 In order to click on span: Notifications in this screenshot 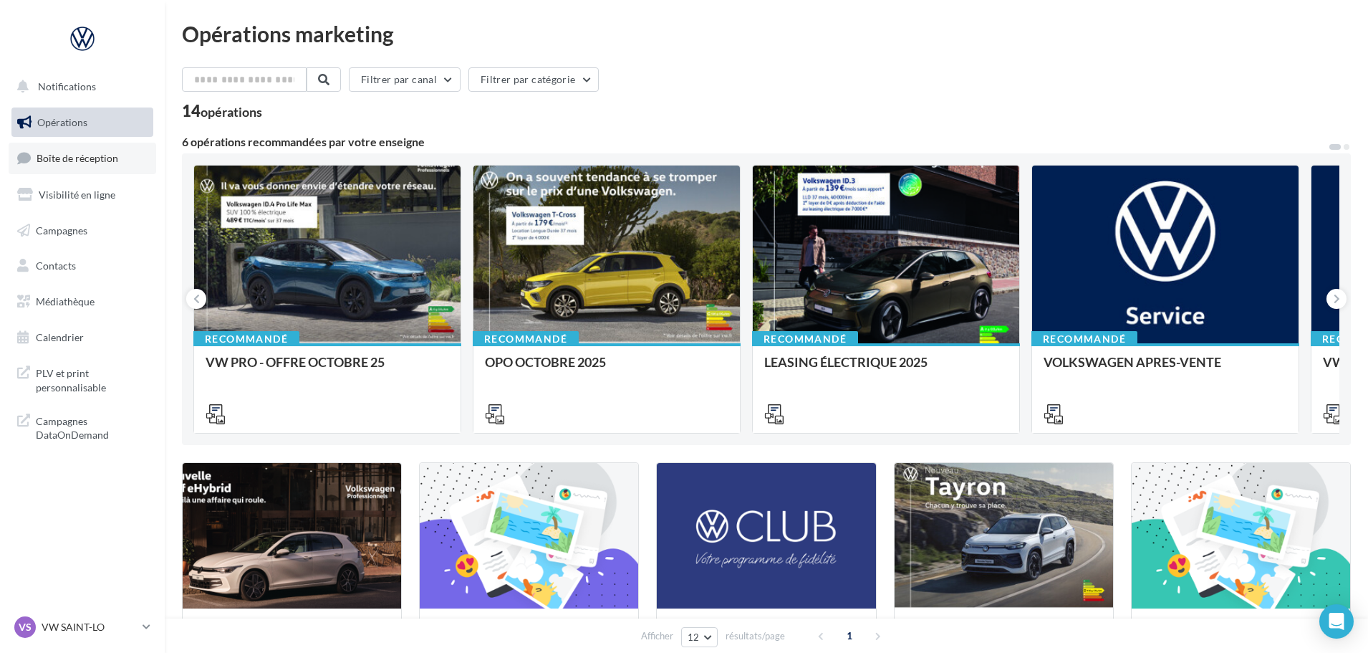, I will do `click(67, 86)`.